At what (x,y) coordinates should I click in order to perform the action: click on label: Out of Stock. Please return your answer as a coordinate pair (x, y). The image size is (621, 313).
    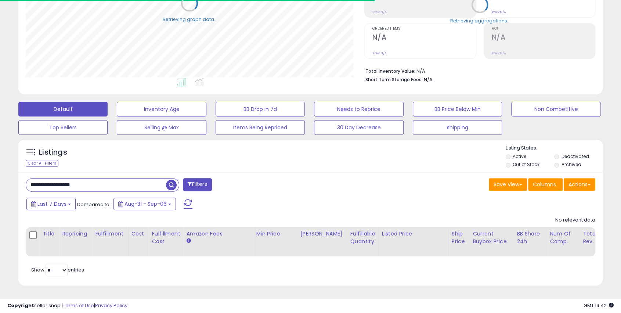
    Looking at the image, I should click on (526, 164).